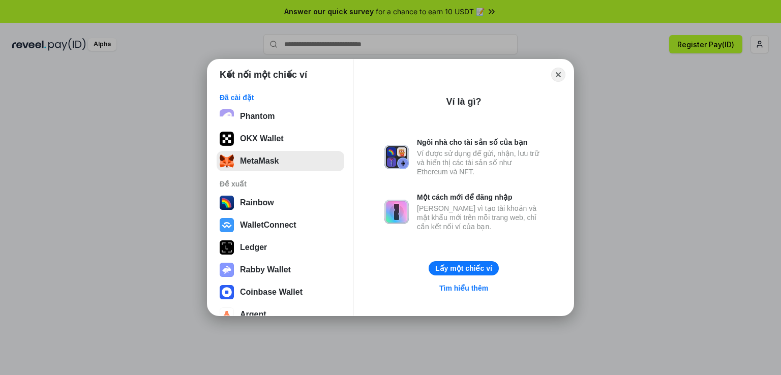 This screenshot has height=375, width=781. Describe the element at coordinates (280, 248) in the screenshot. I see `button: Ledger` at that location.